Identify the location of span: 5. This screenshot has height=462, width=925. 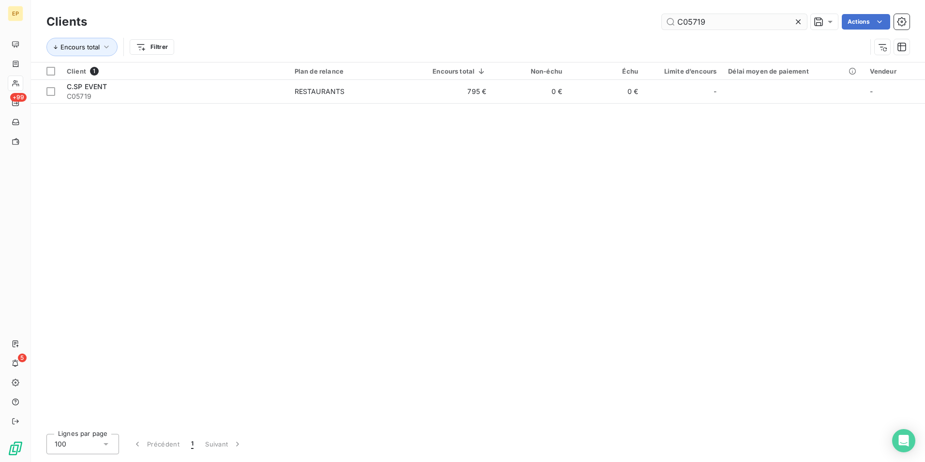
(22, 358).